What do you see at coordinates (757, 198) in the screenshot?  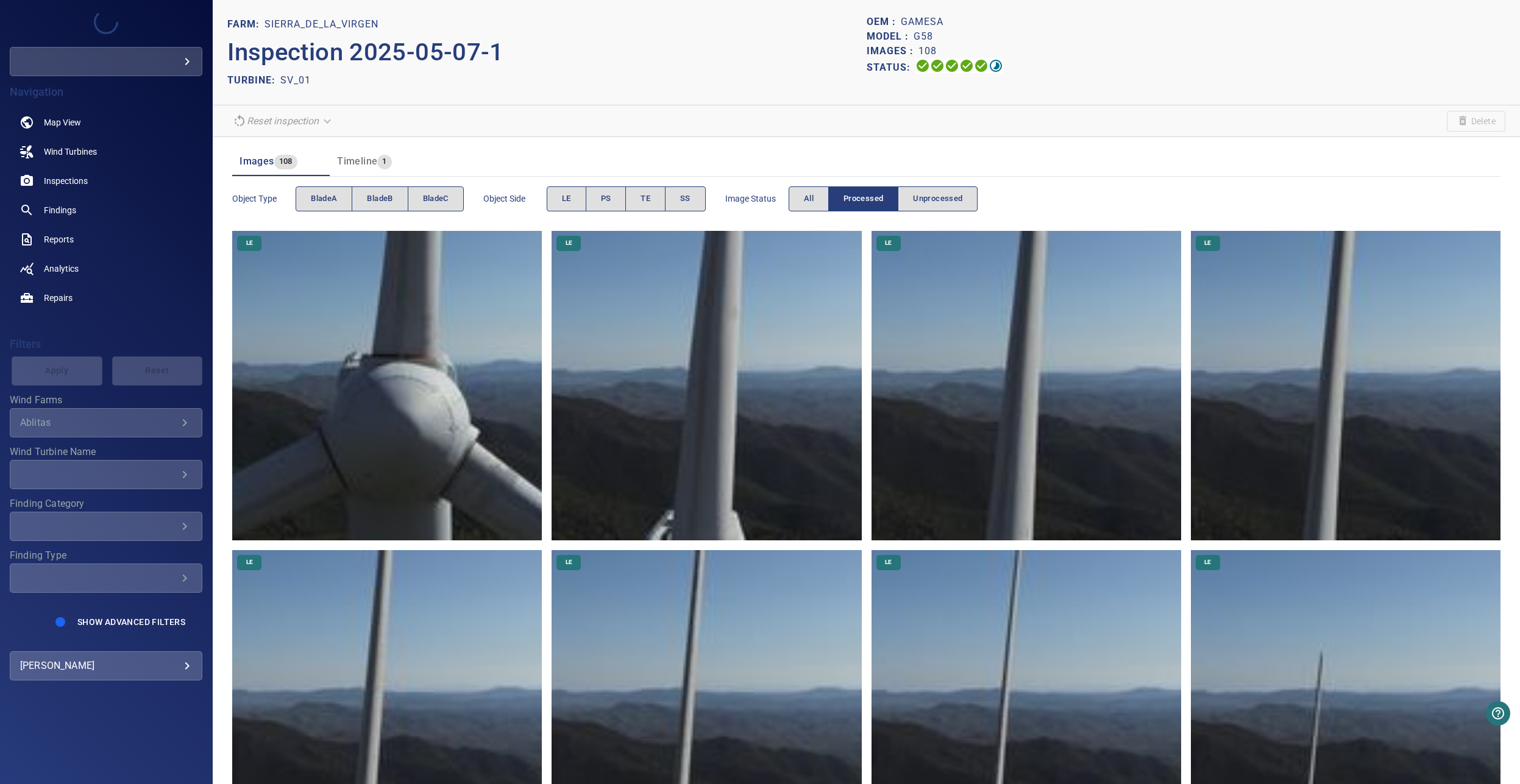 I see `span: Image Status` at bounding box center [757, 198].